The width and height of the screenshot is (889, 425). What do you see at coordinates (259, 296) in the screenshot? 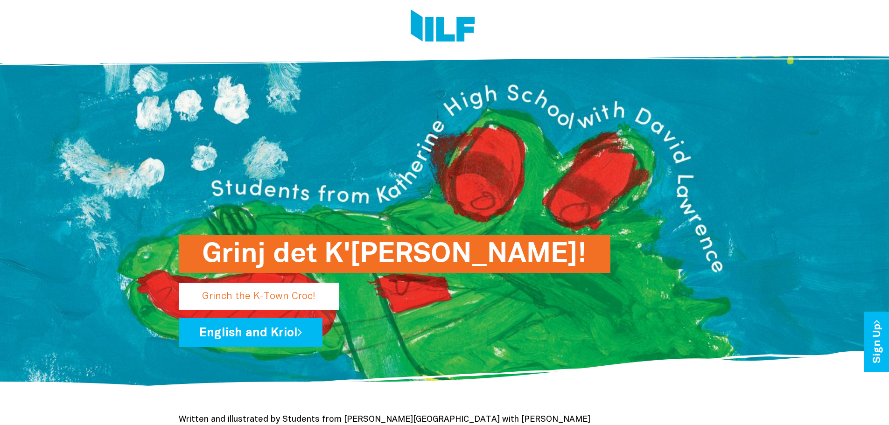
I see `p: Grinch the K-Town Croc!` at bounding box center [259, 296].